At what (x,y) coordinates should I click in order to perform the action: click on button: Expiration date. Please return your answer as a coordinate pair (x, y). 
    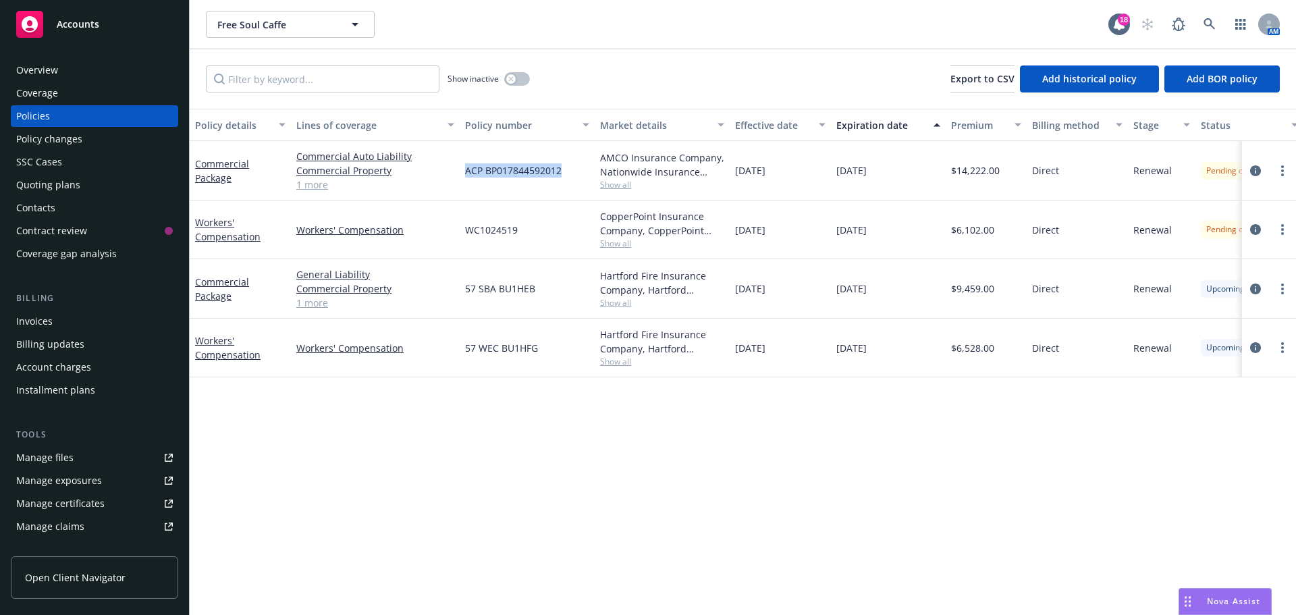
    Looking at the image, I should click on (888, 125).